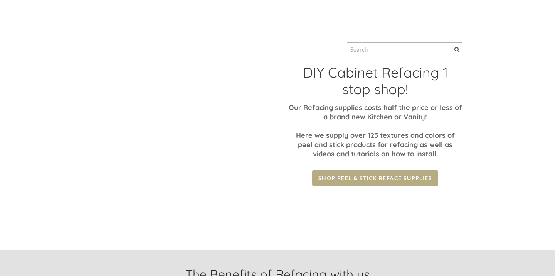 This screenshot has height=276, width=555. Describe the element at coordinates (375, 83) in the screenshot. I see `h2: DIY Cabinet Refacing 1 stop shop!` at that location.